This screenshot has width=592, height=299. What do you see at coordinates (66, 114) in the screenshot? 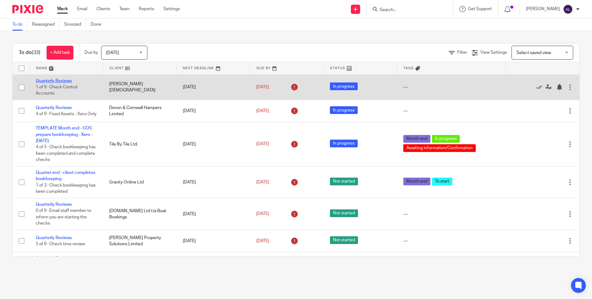
I see `span: 4 of 9 · Fixed Assets - Xero Only` at bounding box center [66, 114].